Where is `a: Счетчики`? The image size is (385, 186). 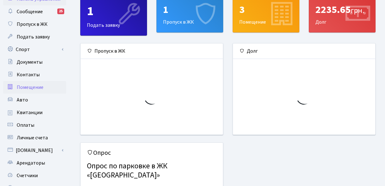 a: Счетчики is located at coordinates (35, 175).